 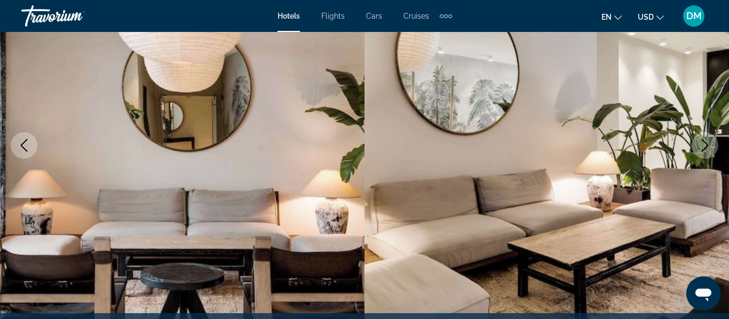 What do you see at coordinates (333, 16) in the screenshot?
I see `a: Flights` at bounding box center [333, 16].